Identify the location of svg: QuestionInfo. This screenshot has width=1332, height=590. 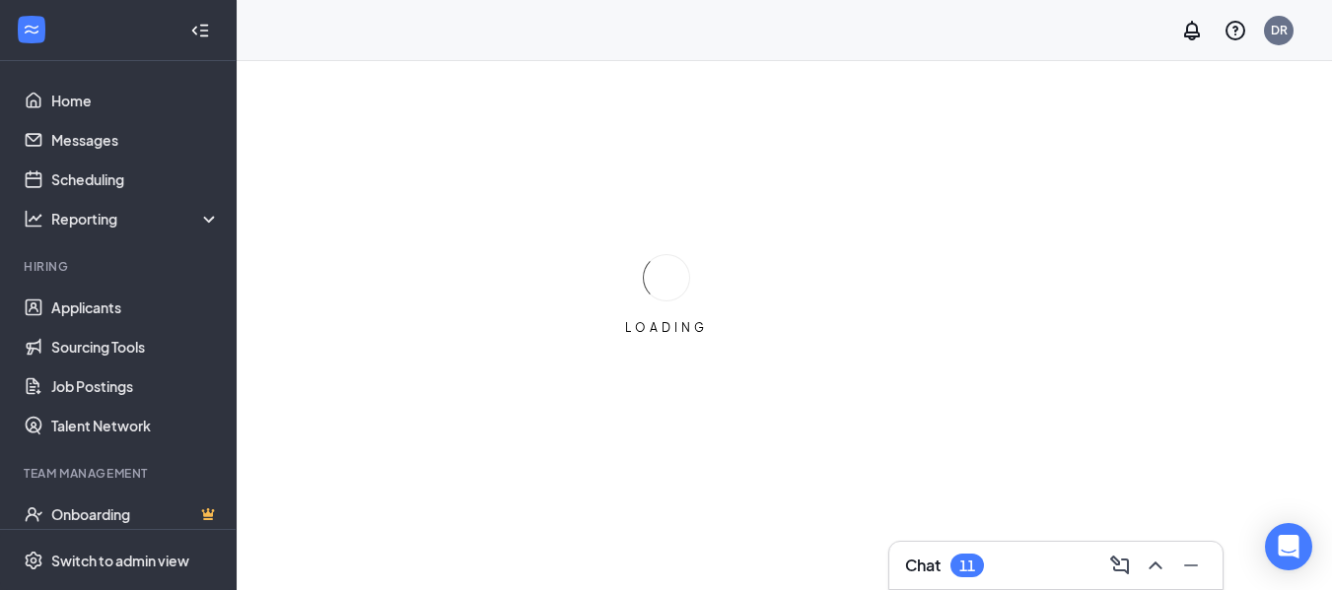
(1235, 31).